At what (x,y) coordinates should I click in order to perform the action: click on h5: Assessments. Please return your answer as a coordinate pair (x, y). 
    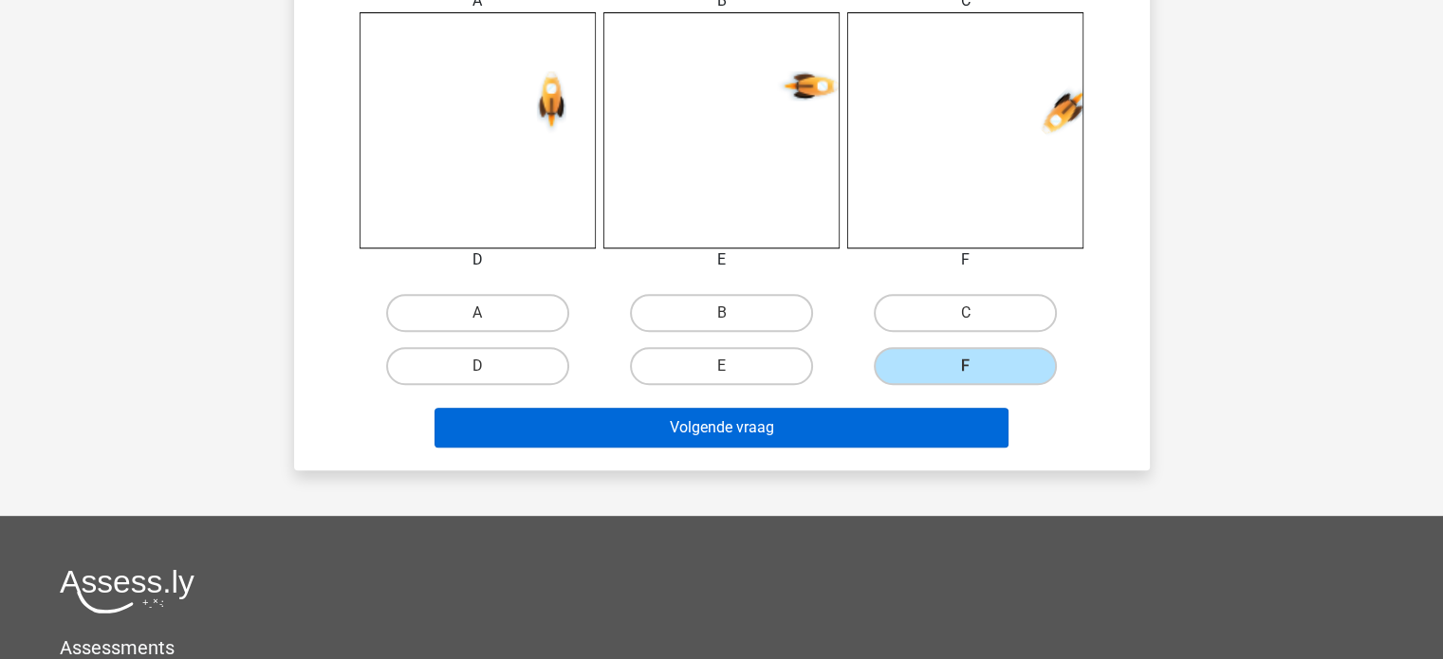
    Looking at the image, I should click on (721, 648).